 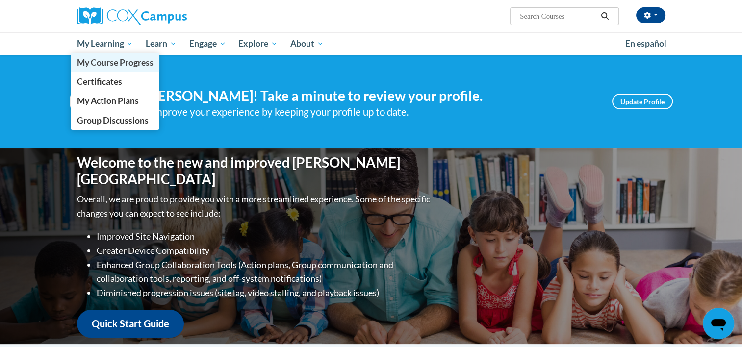 I want to click on li: Greater Device Compatibility, so click(x=264, y=251).